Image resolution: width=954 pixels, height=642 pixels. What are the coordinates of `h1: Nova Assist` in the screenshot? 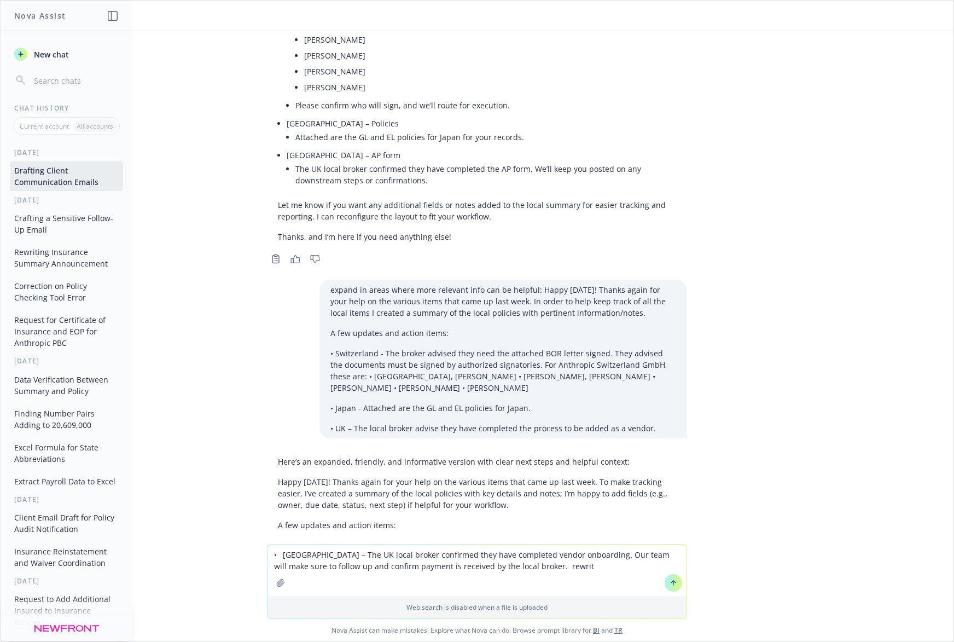 It's located at (40, 15).